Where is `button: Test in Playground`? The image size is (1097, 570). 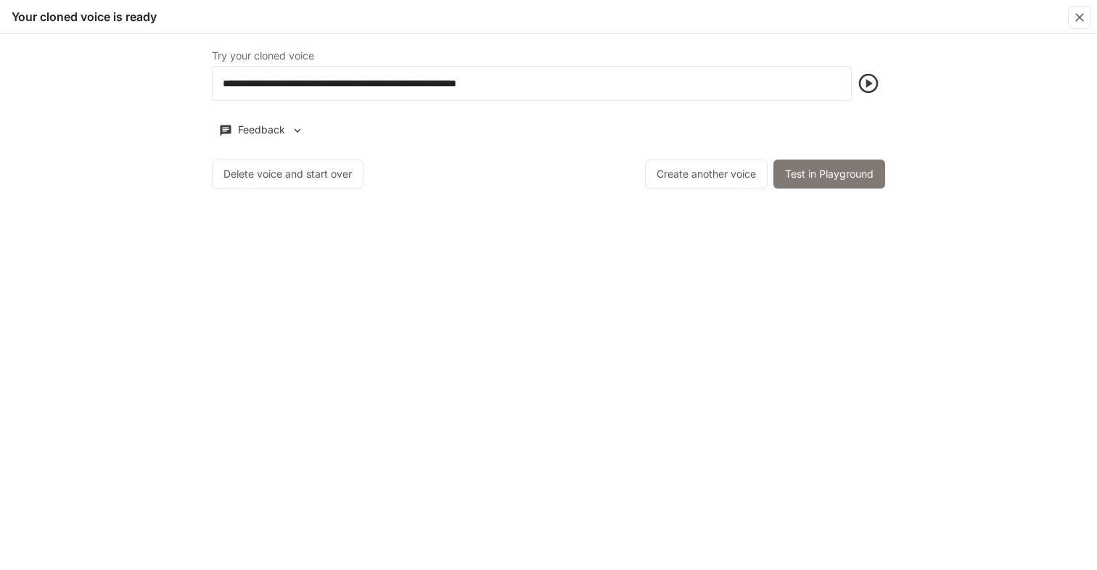
button: Test in Playground is located at coordinates (829, 174).